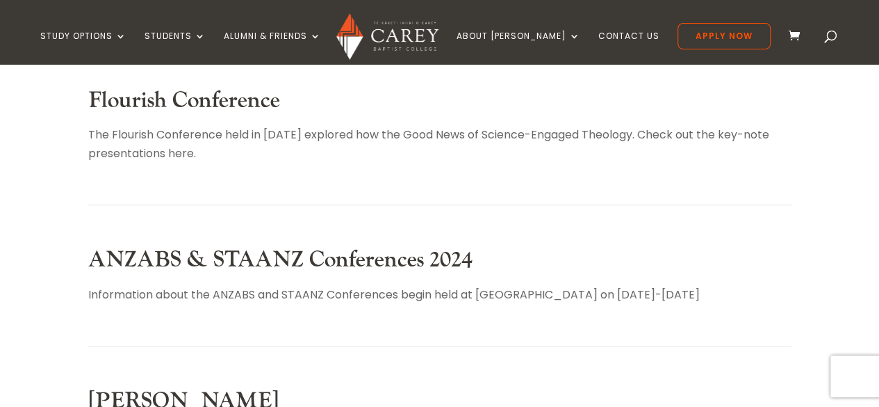 The width and height of the screenshot is (879, 407). Describe the element at coordinates (280, 259) in the screenshot. I see `a: ANZABS & STAANZ Conferences 2024` at that location.